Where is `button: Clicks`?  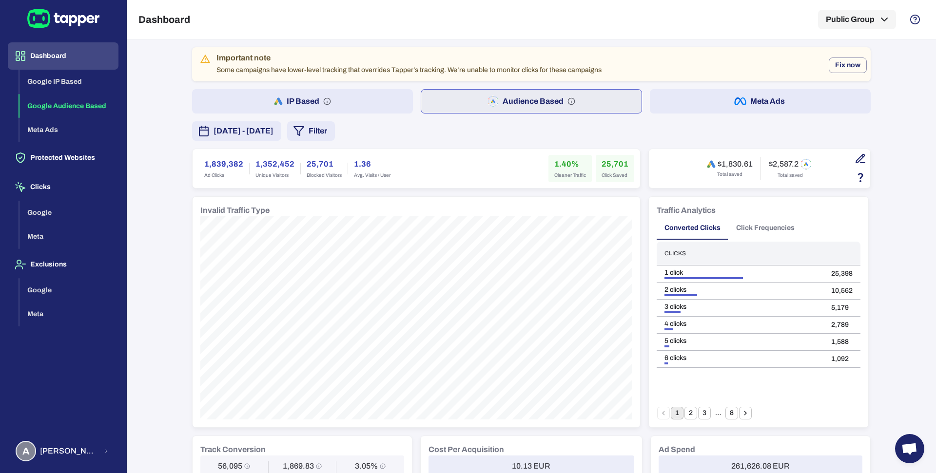
button: Clicks is located at coordinates (63, 187).